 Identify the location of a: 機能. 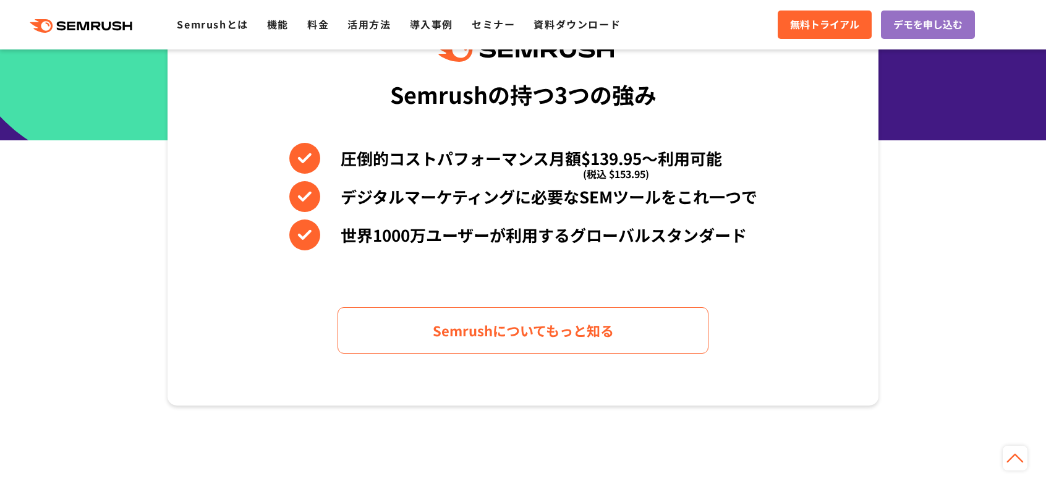
(278, 24).